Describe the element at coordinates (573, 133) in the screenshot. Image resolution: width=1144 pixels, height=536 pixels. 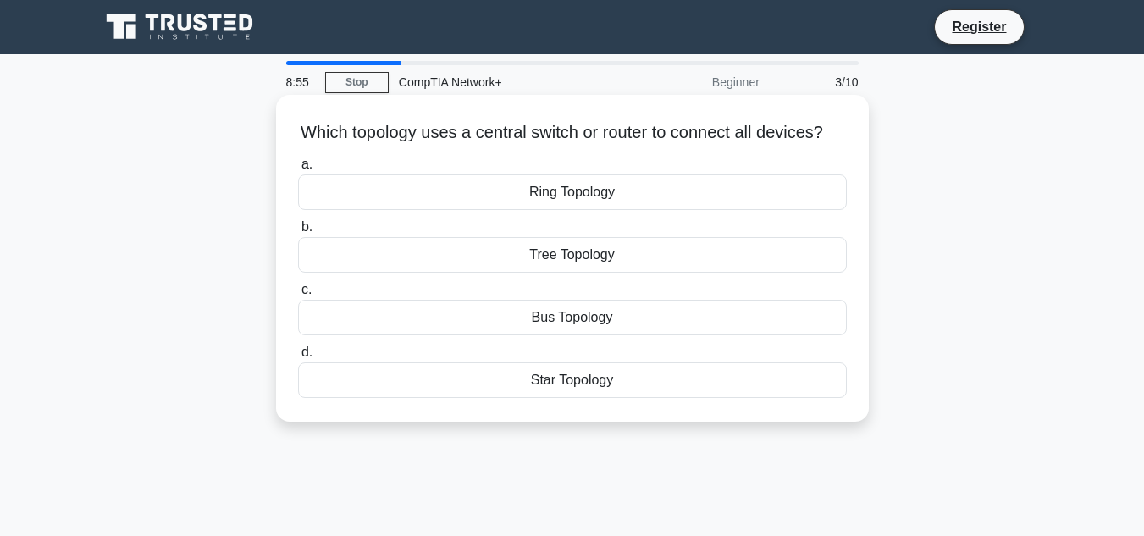
I see `h5: Which topology uses a central switch or router to connect all devices?` at that location.